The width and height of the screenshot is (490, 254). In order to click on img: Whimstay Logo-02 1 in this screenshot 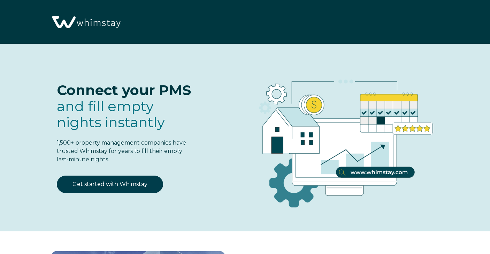, I will do `click(86, 22)`.